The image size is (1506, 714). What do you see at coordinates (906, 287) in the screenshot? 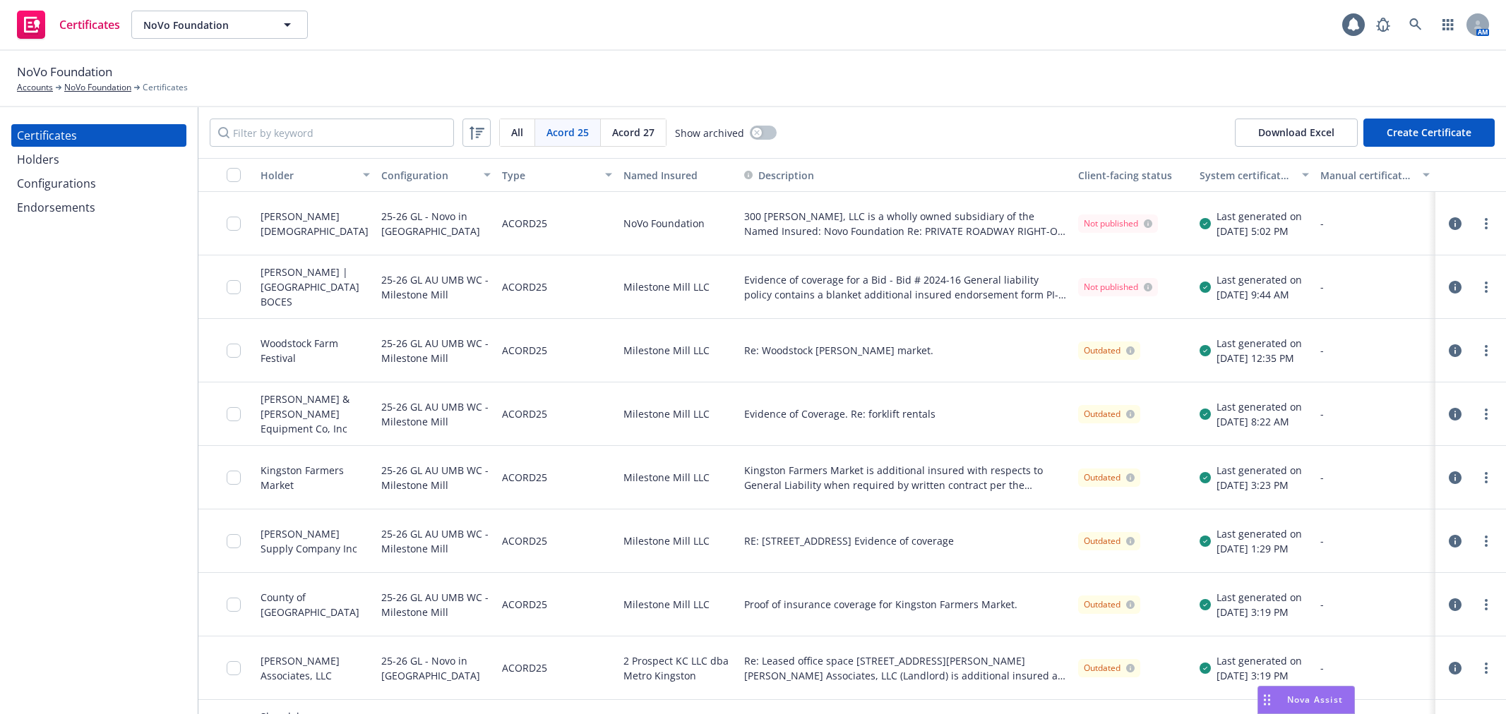
I see `span: Evidence of coverage for a Bid - Bid # 2024-16 General liability policy contains a blanket additi...` at bounding box center [906, 287].